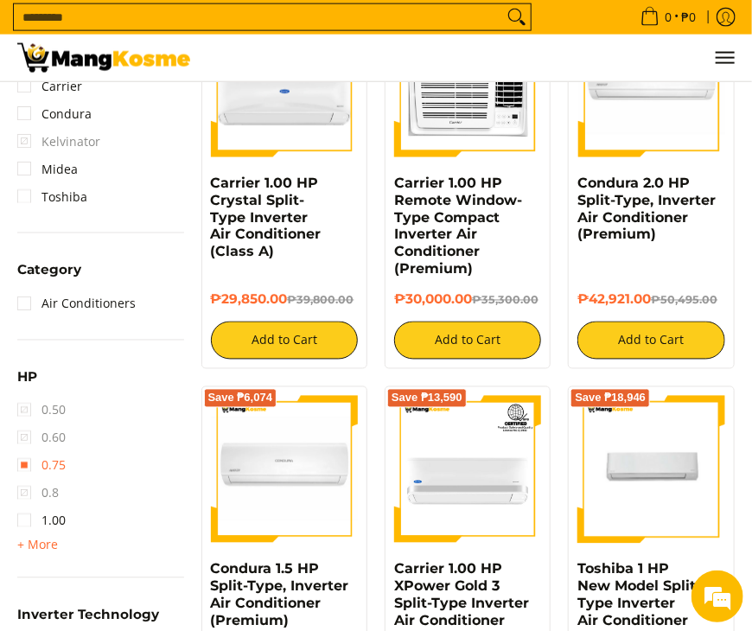 The image size is (752, 631). I want to click on span: Open, so click(37, 546).